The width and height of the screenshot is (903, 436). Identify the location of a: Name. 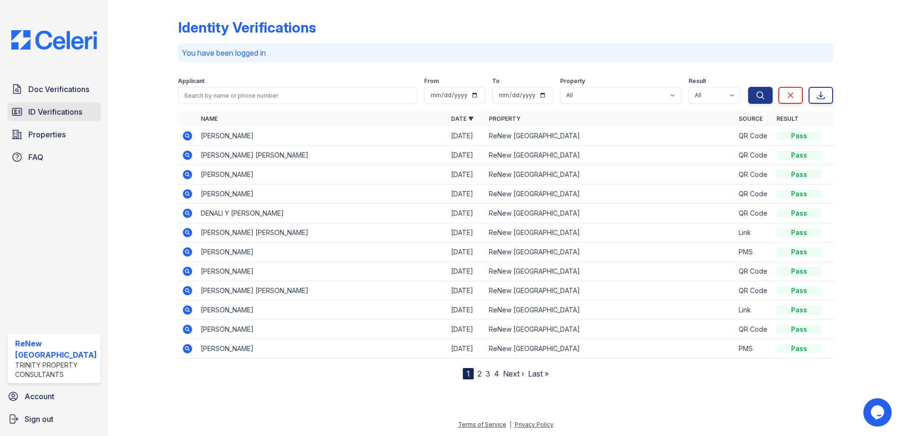
(209, 119).